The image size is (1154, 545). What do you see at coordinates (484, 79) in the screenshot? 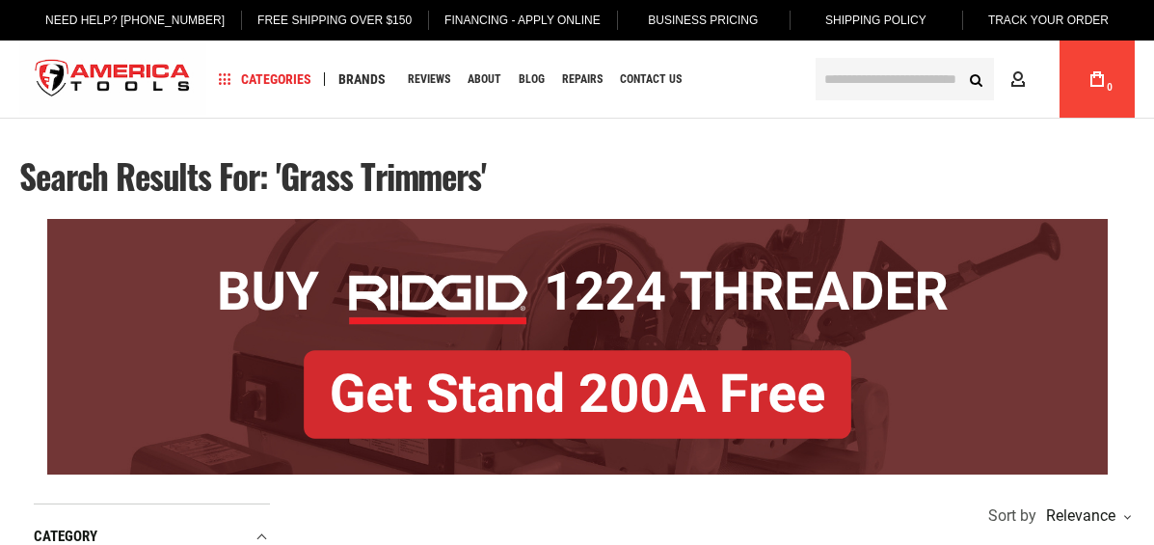
I see `a: About` at bounding box center [484, 79].